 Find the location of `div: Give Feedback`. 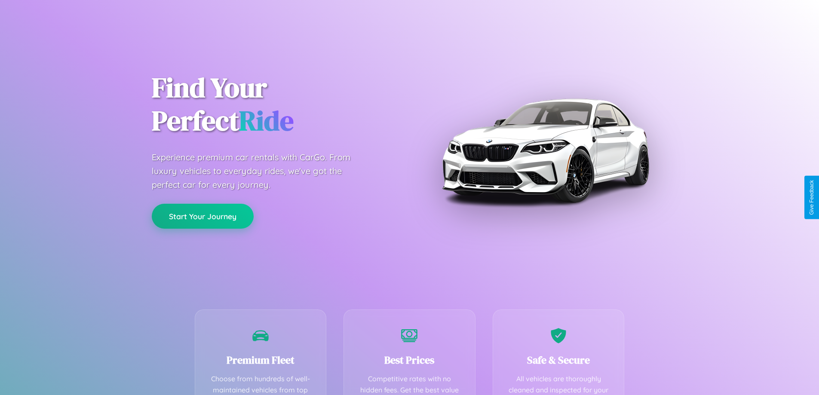

div: Give Feedback is located at coordinates (812, 197).